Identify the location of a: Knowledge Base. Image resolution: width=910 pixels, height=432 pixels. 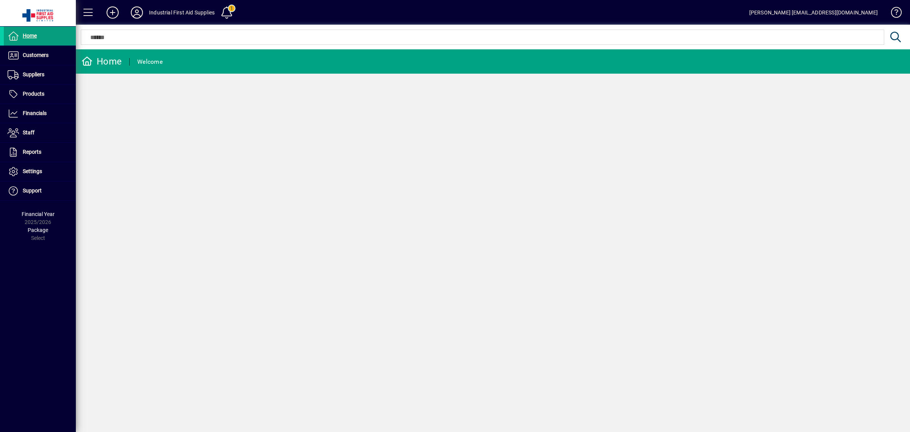
(893, 14).